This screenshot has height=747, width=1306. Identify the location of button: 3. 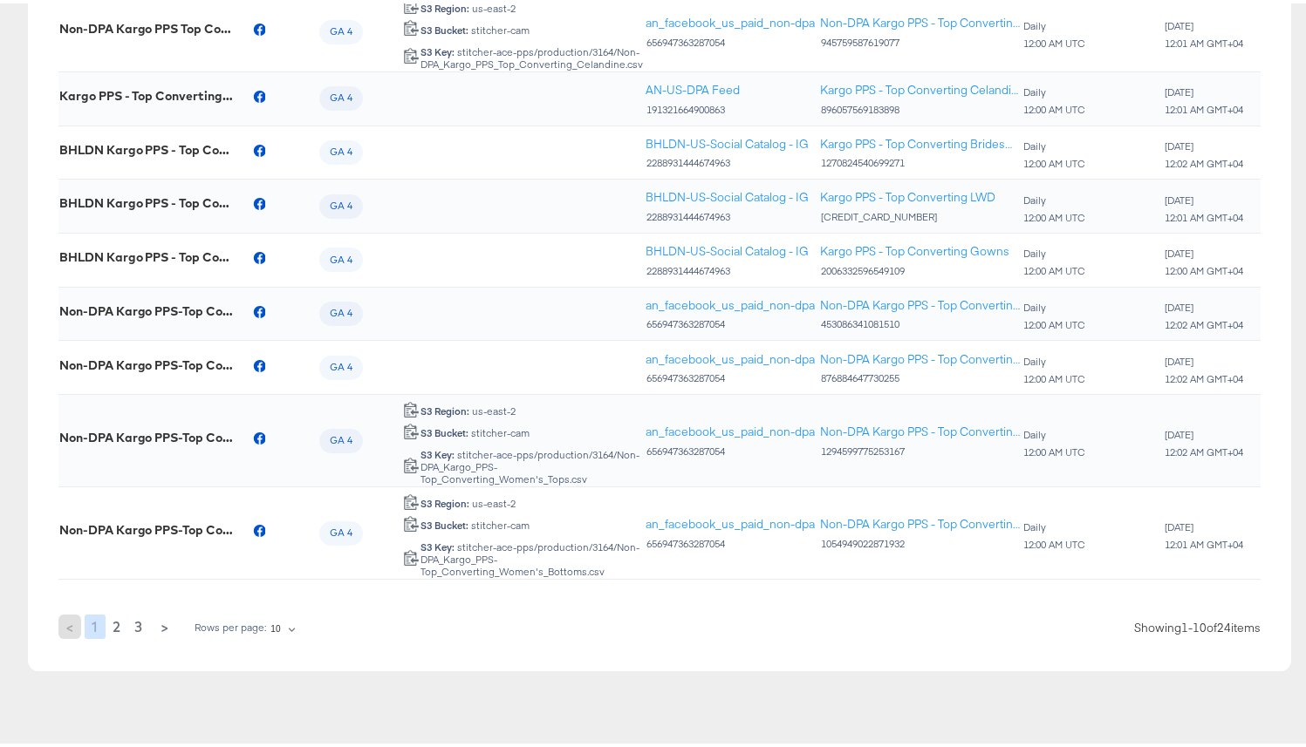
(138, 624).